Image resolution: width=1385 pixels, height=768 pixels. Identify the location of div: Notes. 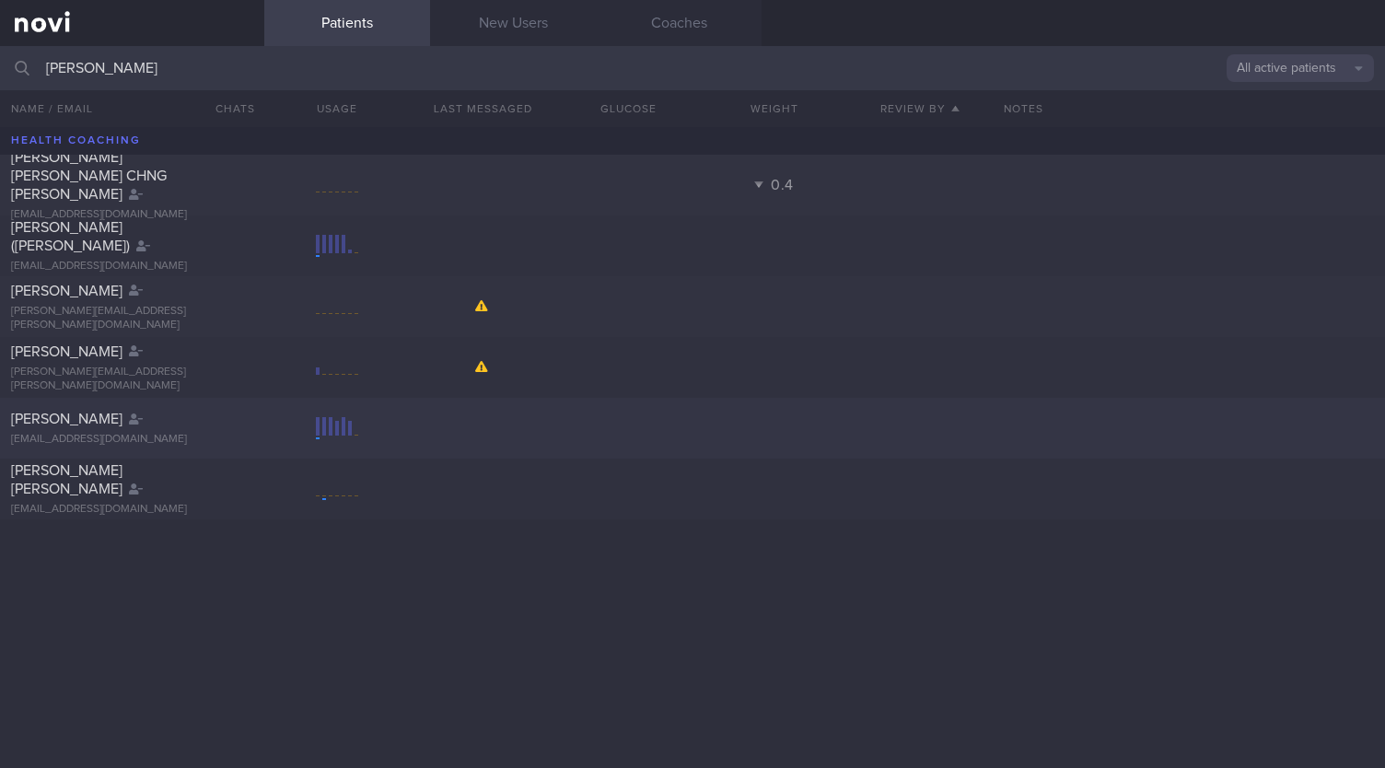
(1188, 109).